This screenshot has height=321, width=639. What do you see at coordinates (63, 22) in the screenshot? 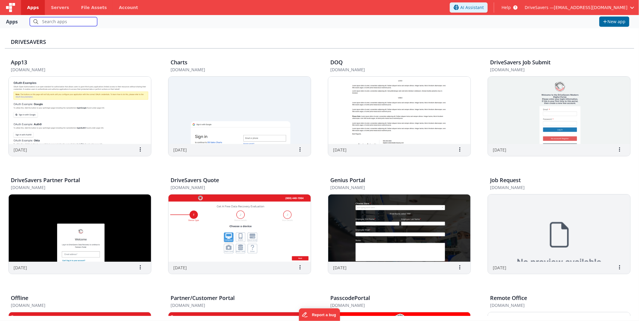
I see `input: Search apps` at bounding box center [63, 22].